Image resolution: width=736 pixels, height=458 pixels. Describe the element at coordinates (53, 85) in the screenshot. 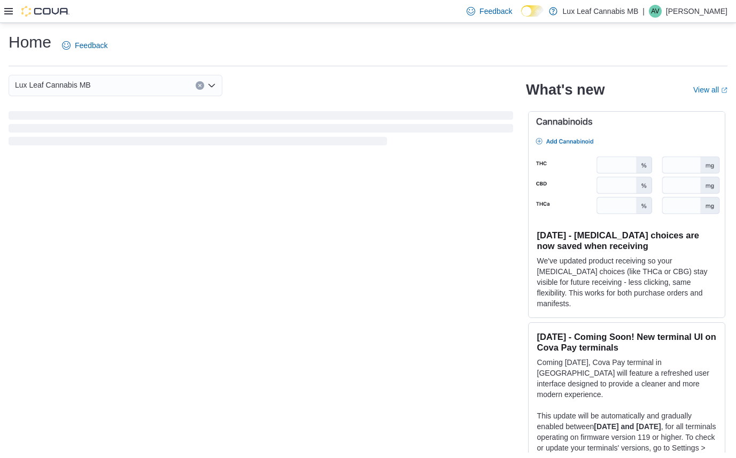

I see `span: Lux Leaf Cannabis MB` at that location.